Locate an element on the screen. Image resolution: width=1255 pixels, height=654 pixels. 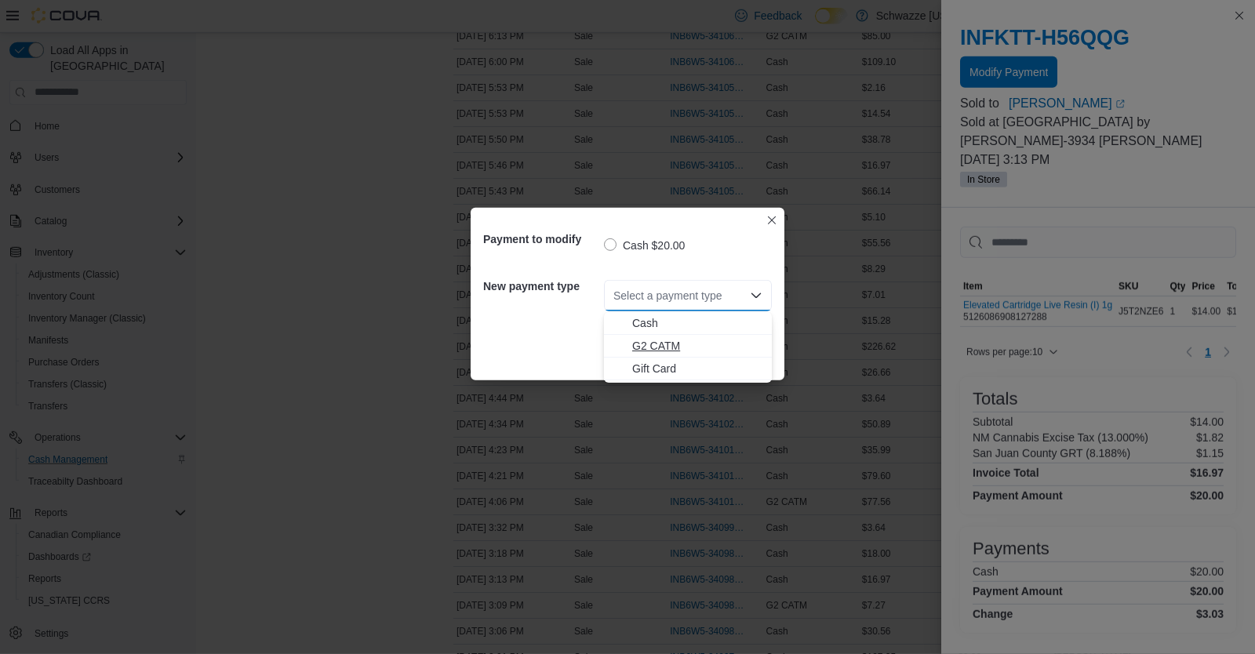
span: Gift Card is located at coordinates (697, 369).